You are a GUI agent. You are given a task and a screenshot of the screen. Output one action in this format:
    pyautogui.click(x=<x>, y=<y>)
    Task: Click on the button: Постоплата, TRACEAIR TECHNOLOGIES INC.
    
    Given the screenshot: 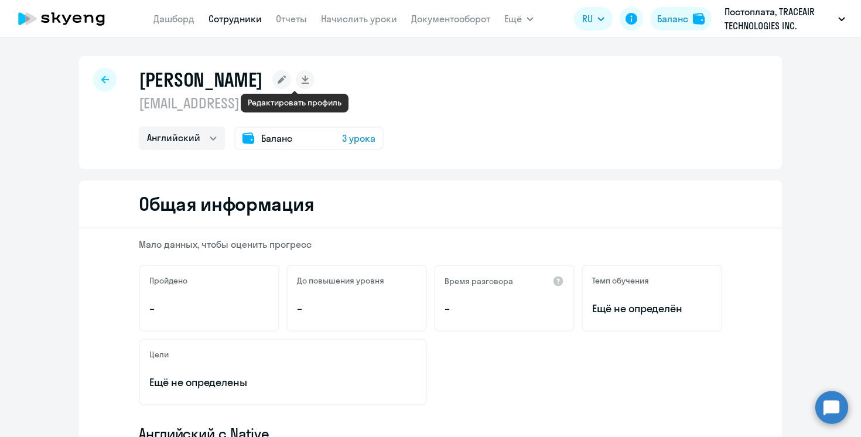 What is the action you would take?
    pyautogui.click(x=785, y=19)
    